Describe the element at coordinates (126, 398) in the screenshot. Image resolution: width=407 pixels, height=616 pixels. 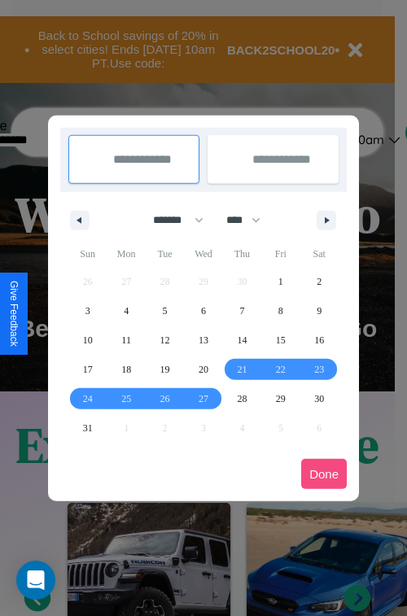
I see `span: 25` at that location.